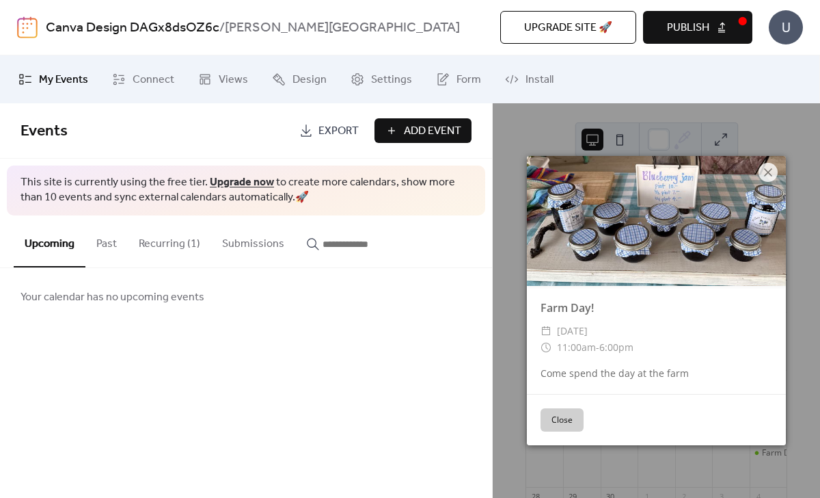 This screenshot has width=820, height=498. What do you see at coordinates (329, 131) in the screenshot?
I see `a: Export` at bounding box center [329, 131].